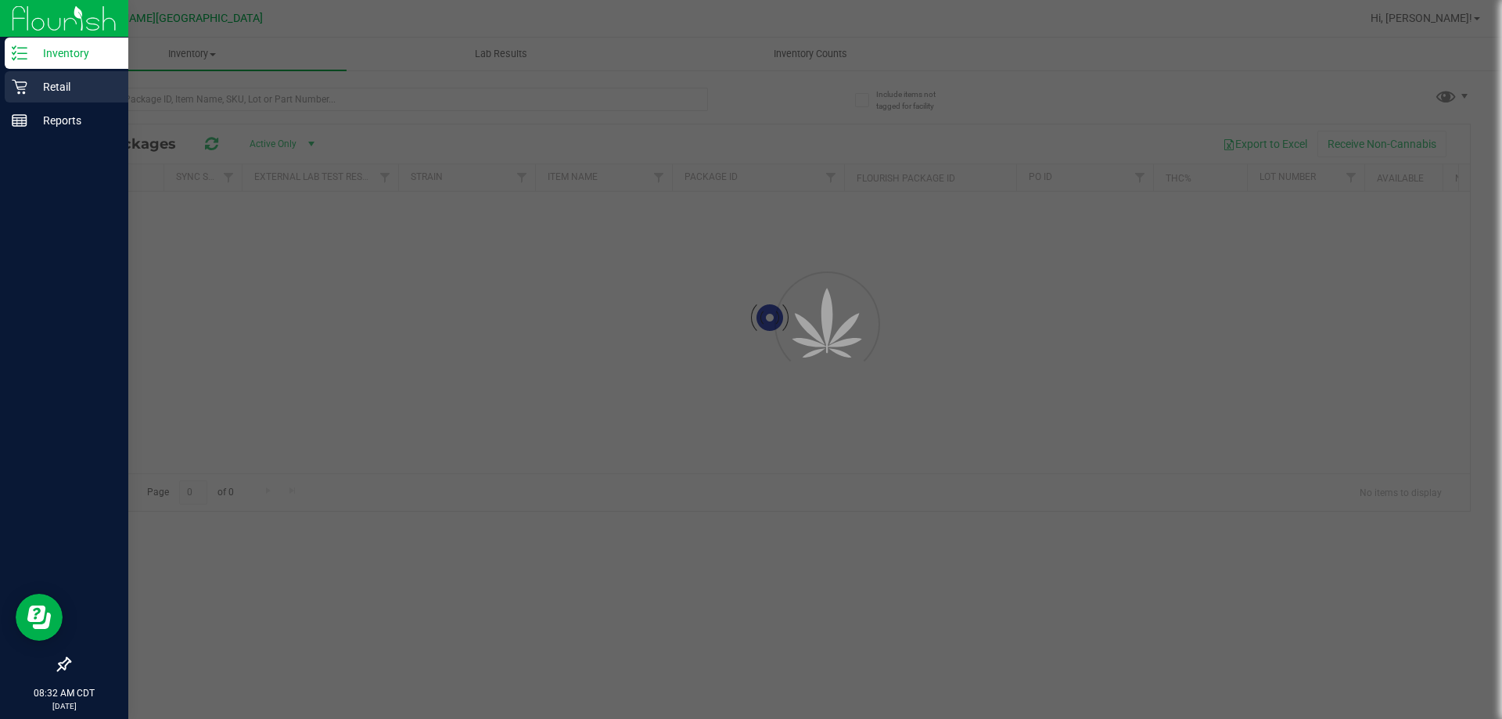 This screenshot has height=719, width=1502. Describe the element at coordinates (20, 87) in the screenshot. I see `inline-svg: Retail` at that location.